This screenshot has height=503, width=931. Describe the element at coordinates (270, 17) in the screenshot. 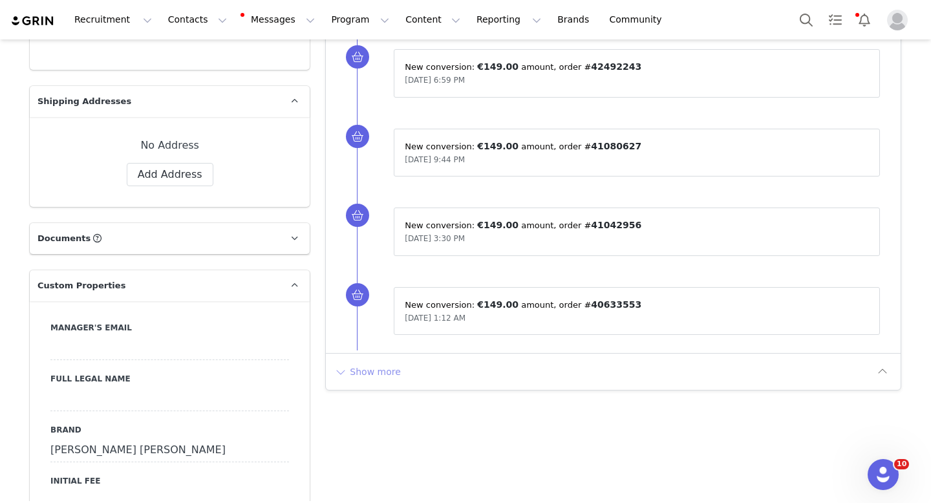

I see `body: Rich Text Area. Press ALT-0 for help.` at that location.